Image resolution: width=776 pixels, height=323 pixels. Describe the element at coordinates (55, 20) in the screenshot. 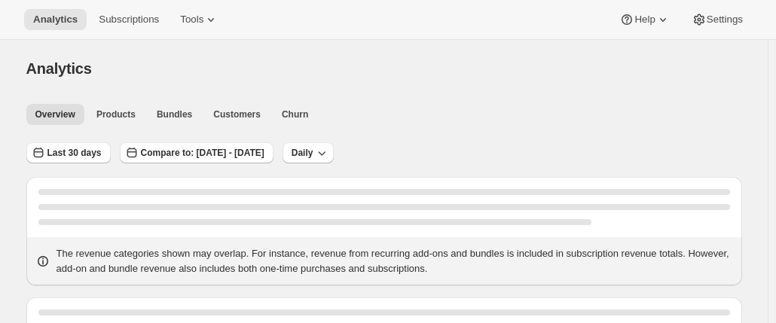

I see `button: Analytics` at that location.